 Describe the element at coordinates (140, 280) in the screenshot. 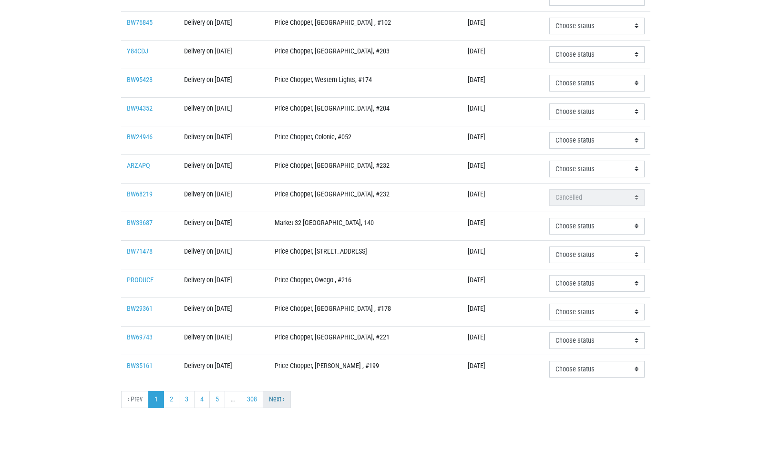

I see `a: PRODUCE` at that location.